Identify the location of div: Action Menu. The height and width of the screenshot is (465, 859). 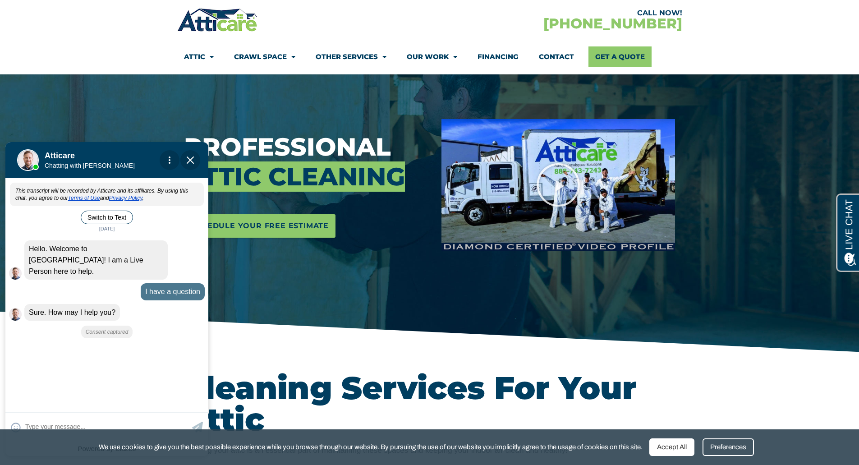
(169, 20).